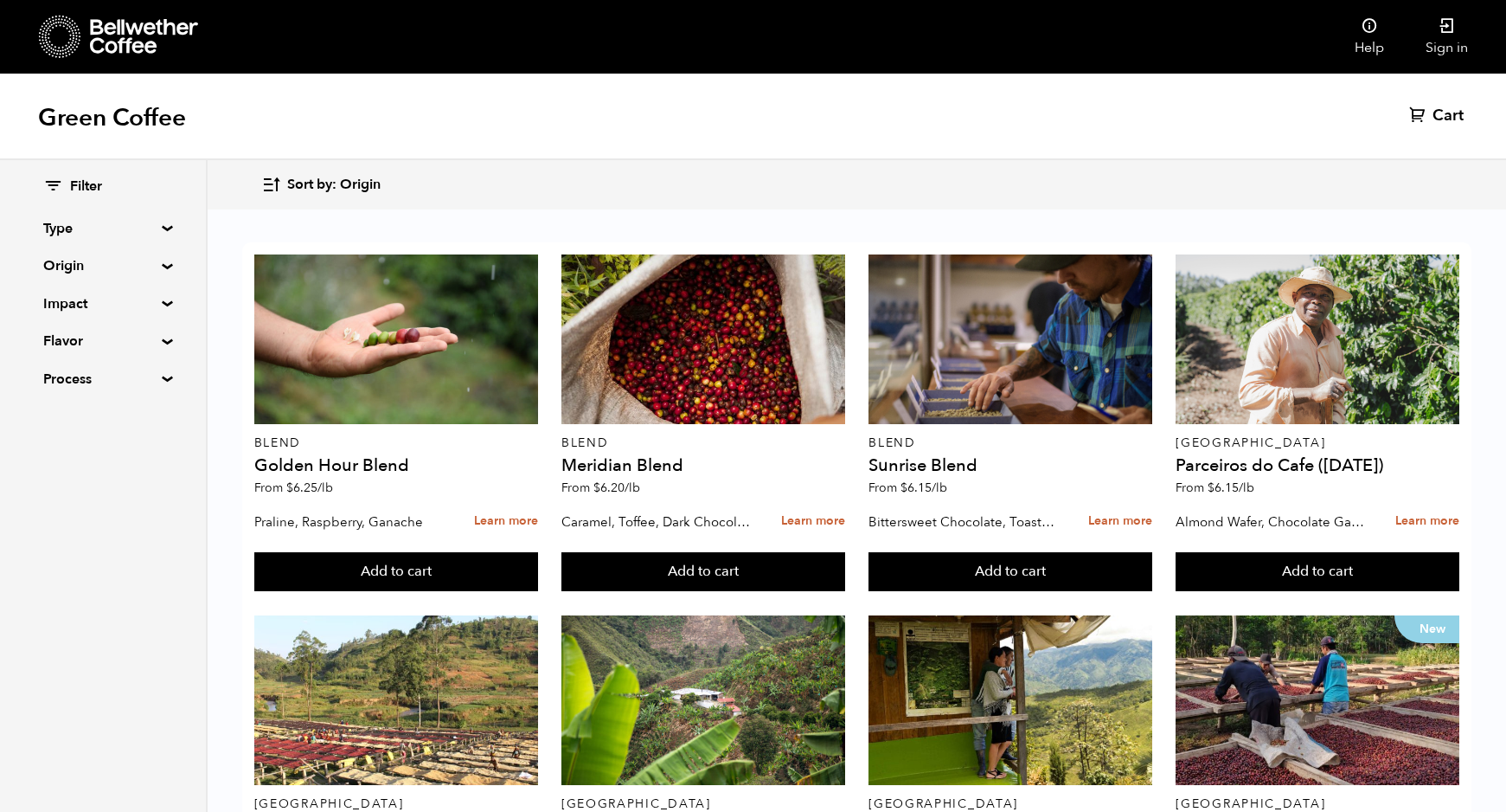  I want to click on p: Praline, Raspberry, Ganache, so click(351, 522).